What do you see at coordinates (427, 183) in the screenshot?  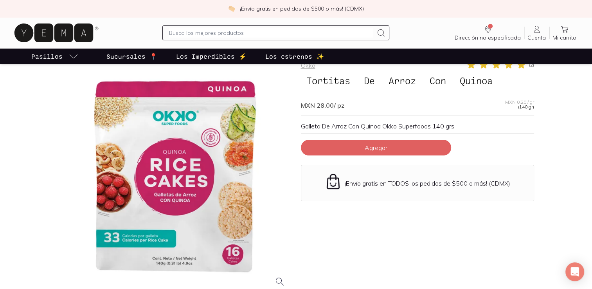 I see `p: ¡Envío gratis en TODOS los pedidos de $500 o más! (CDMX)` at bounding box center [427, 183].